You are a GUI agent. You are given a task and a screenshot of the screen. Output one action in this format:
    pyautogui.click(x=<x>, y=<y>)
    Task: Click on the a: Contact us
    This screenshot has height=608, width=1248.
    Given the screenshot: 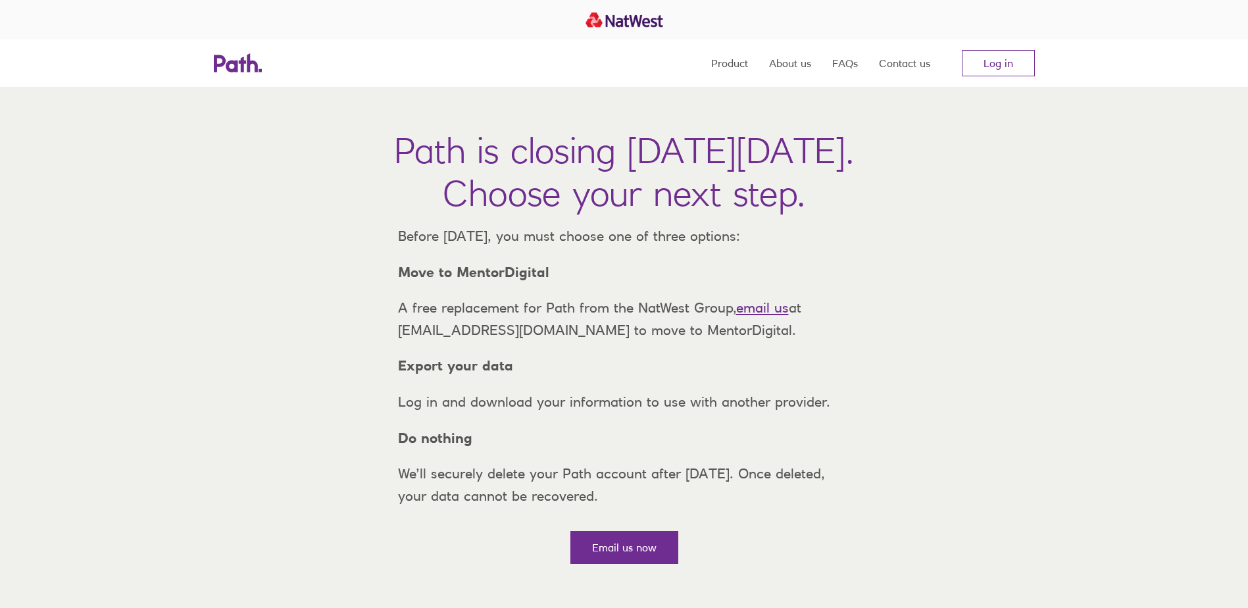 What is the action you would take?
    pyautogui.click(x=904, y=63)
    